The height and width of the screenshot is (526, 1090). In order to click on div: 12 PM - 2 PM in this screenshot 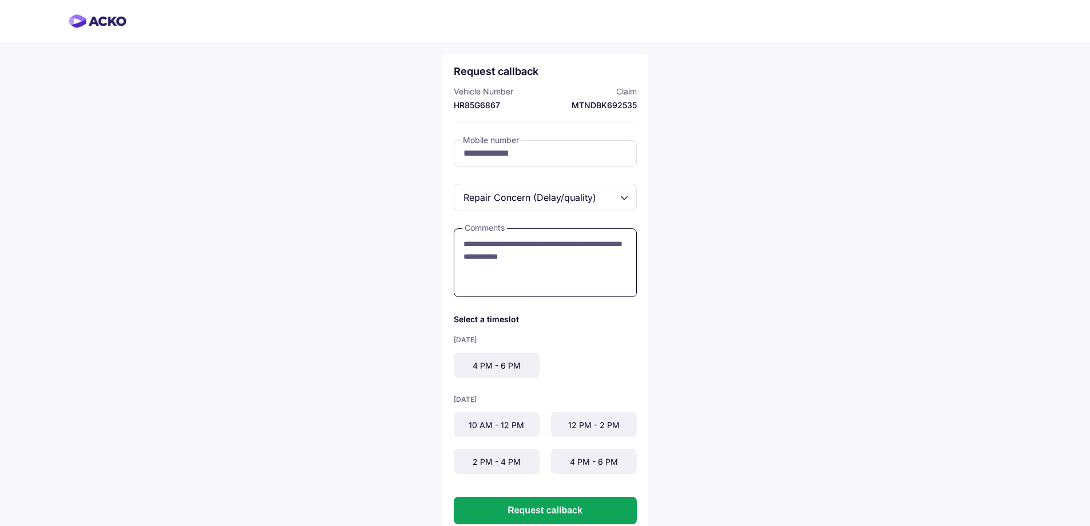, I will do `click(594, 424)`.